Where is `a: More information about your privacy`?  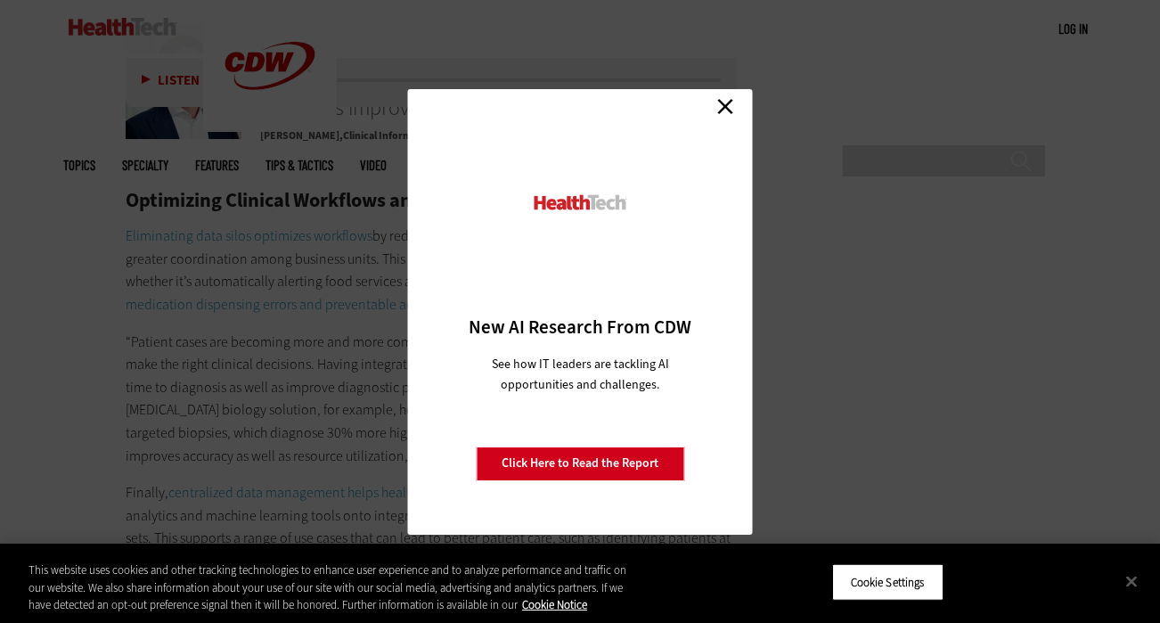
a: More information about your privacy is located at coordinates (554, 604).